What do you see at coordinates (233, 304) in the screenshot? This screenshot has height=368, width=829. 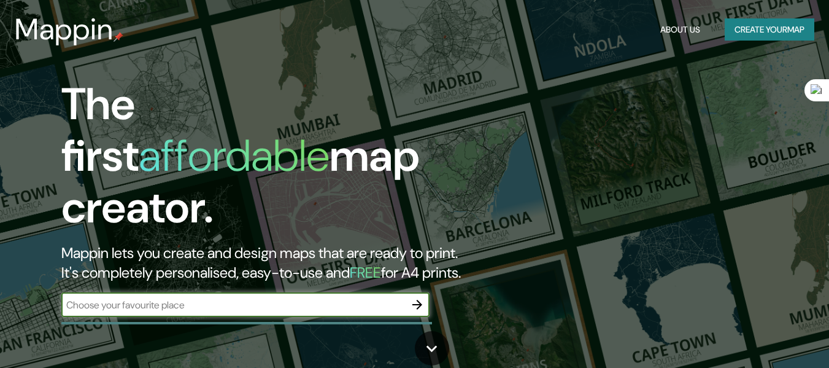 I see `input: Choose your favourite place` at bounding box center [233, 304].